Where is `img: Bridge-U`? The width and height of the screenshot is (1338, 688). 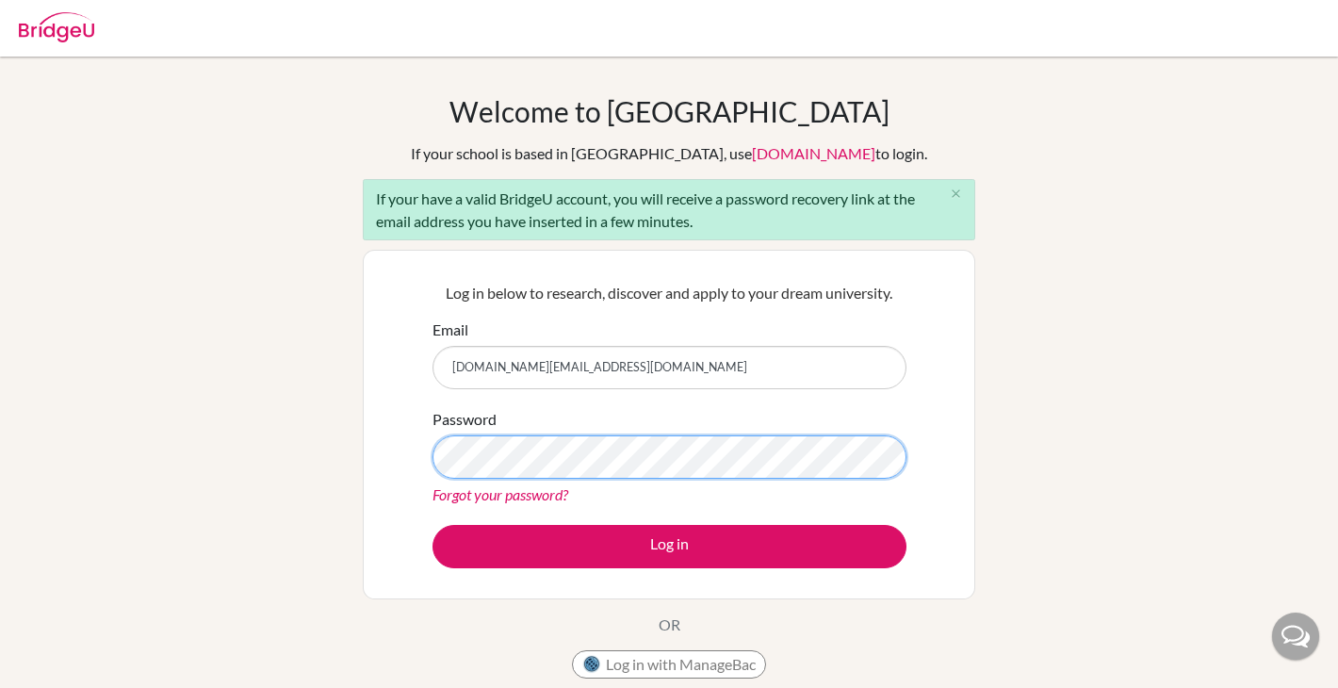
img: Bridge-U is located at coordinates (57, 27).